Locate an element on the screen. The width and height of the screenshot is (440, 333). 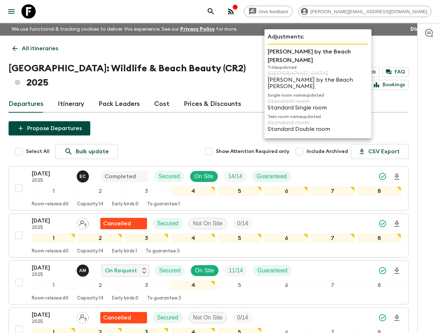
span: Allan Morales is located at coordinates (83, 270).